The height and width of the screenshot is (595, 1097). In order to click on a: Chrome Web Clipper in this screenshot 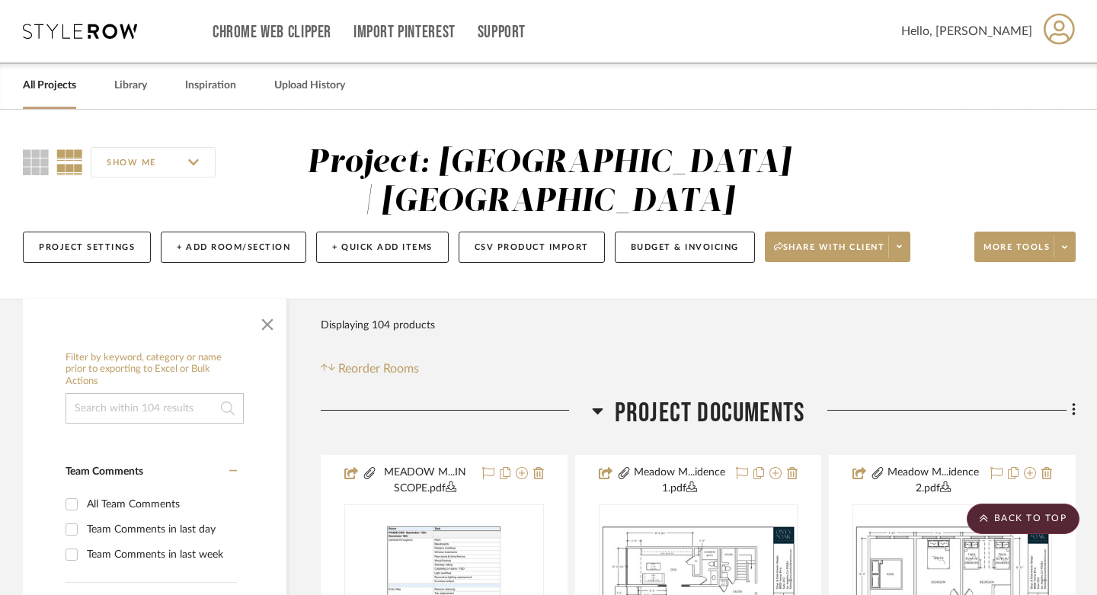, I will do `click(272, 32)`.